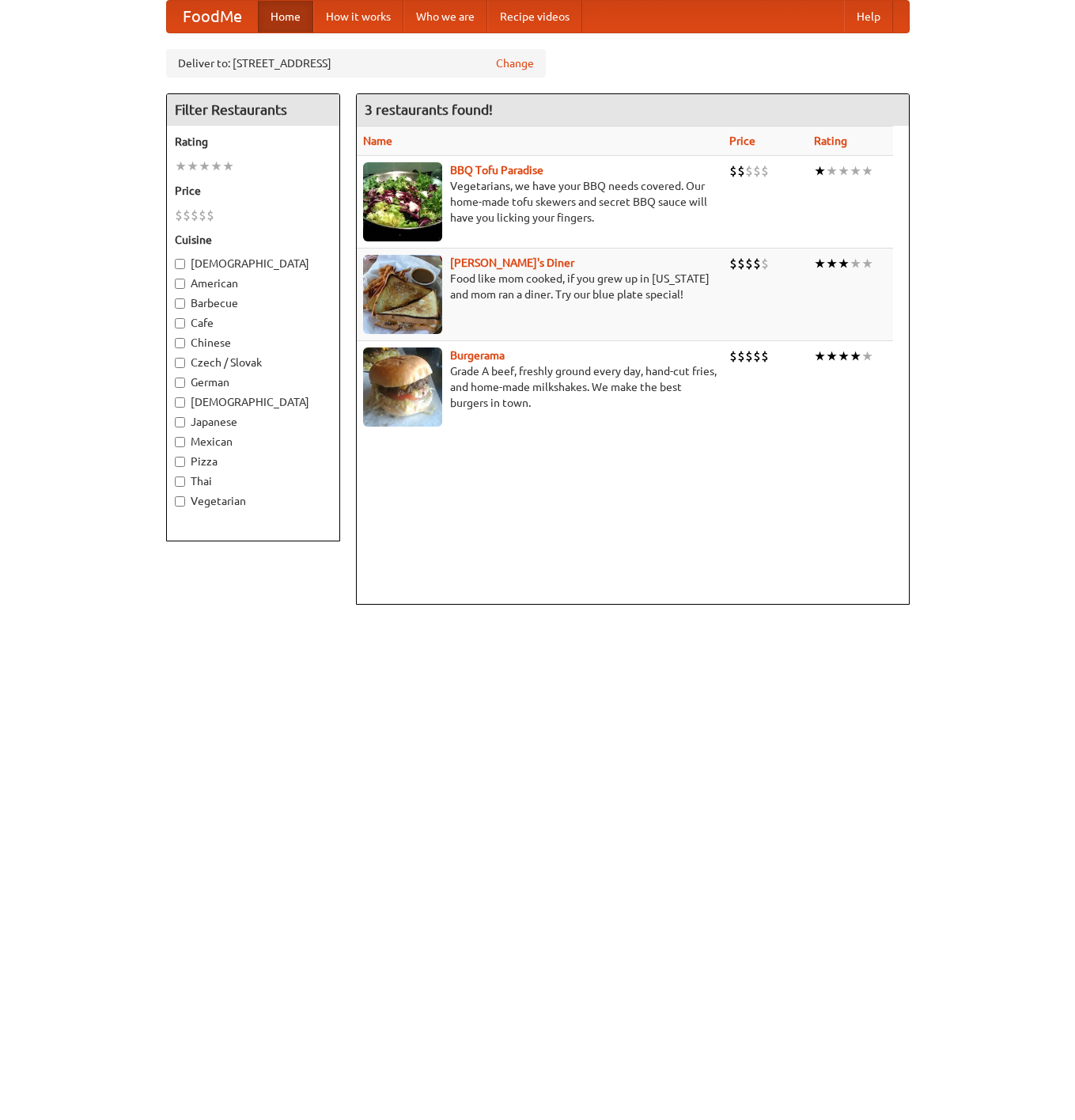  What do you see at coordinates (477, 355) in the screenshot?
I see `b: Burgerama` at bounding box center [477, 355].